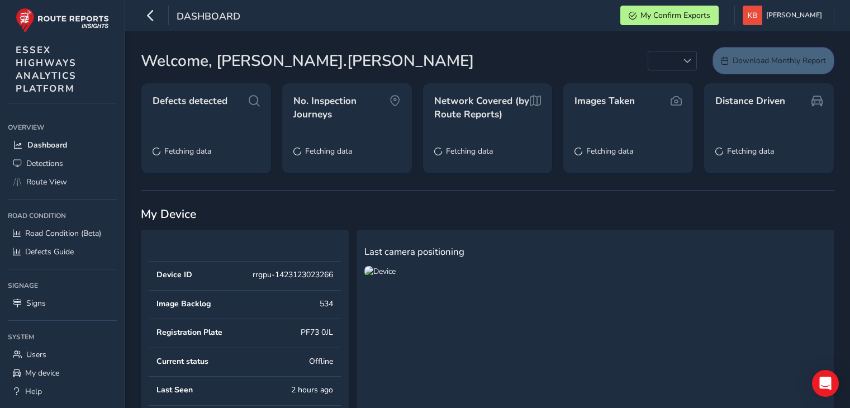 Image resolution: width=850 pixels, height=408 pixels. Describe the element at coordinates (341, 107) in the screenshot. I see `span: No. Inspection Journeys` at that location.